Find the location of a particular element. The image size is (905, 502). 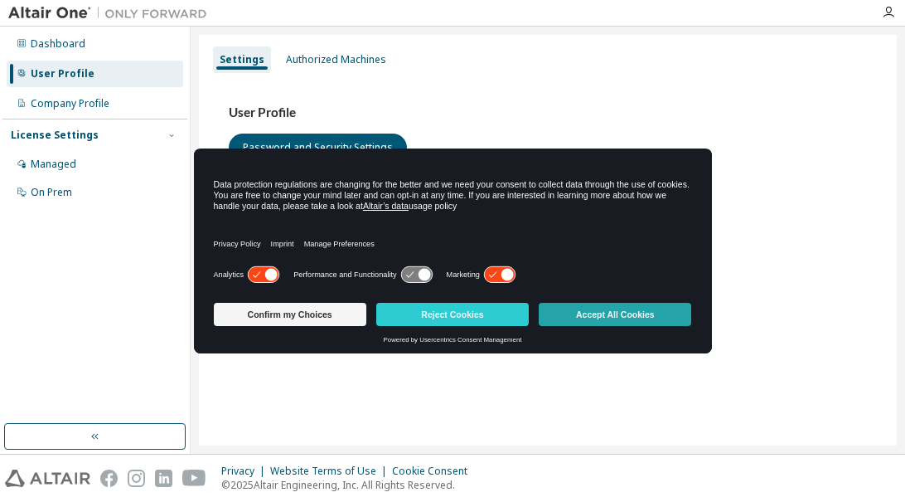

div: On Prem is located at coordinates (51, 192).